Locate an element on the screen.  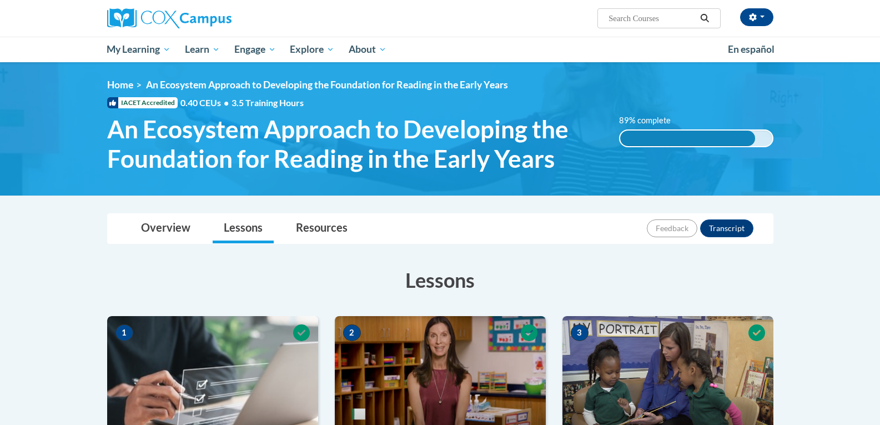
a: Overview is located at coordinates (166, 228).